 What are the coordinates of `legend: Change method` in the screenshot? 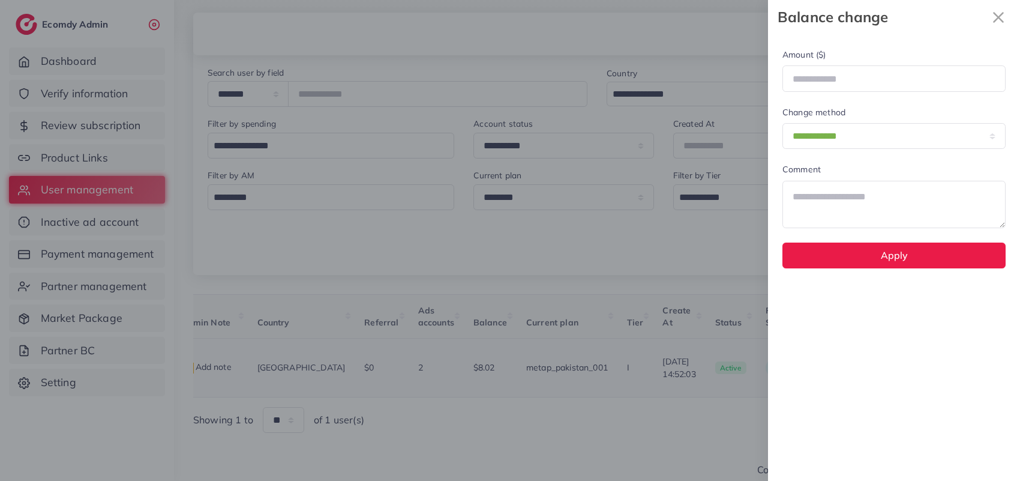 It's located at (894, 115).